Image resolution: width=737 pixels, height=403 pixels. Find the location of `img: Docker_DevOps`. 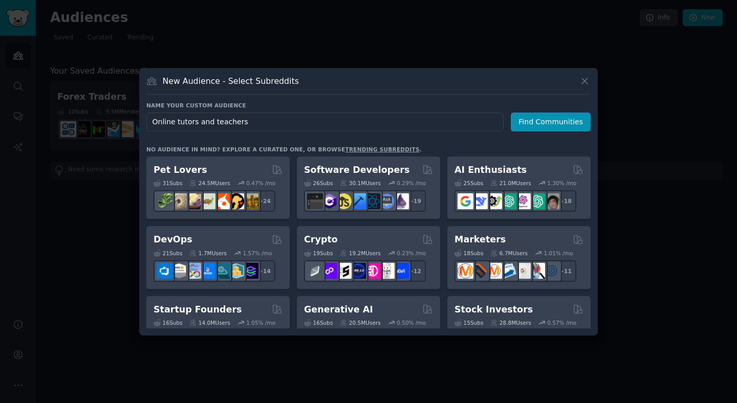

img: Docker_DevOps is located at coordinates (193, 271).